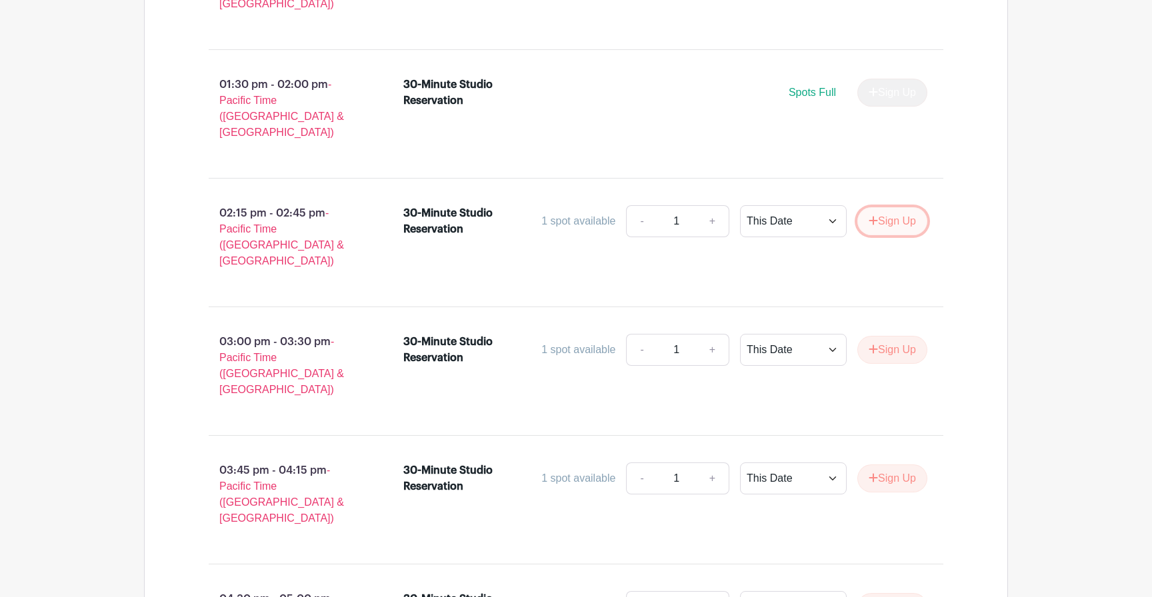 The image size is (1152, 597). Describe the element at coordinates (285, 495) in the screenshot. I see `p: 03:45 pm - 04:15 pm` at that location.